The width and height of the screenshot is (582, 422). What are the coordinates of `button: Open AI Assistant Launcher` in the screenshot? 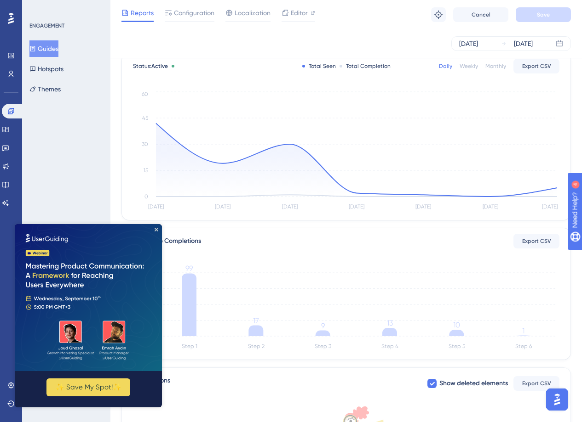 It's located at (14, 14).